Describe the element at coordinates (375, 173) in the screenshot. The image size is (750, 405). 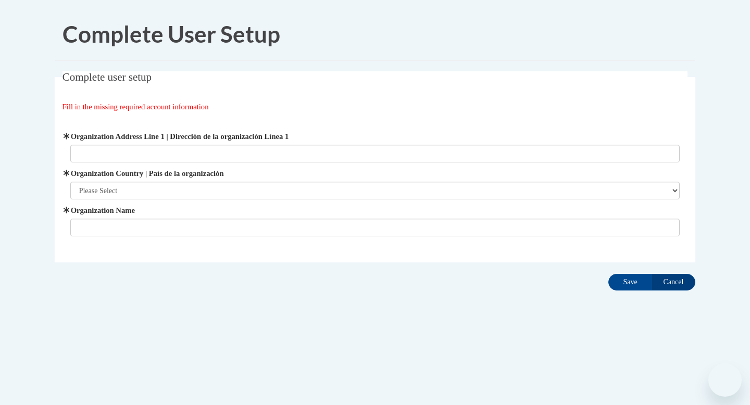
I see `label: Organization Country | País de la organización` at that location.